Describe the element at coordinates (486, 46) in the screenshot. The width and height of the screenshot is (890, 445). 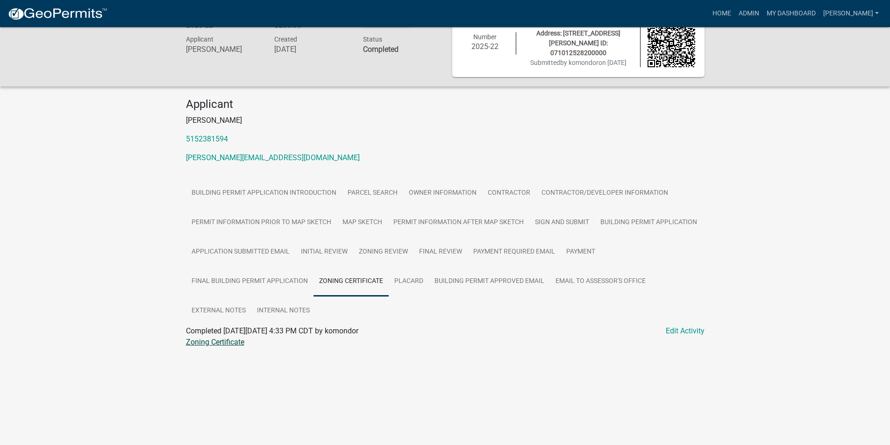
I see `h6: 2025-22` at that location.